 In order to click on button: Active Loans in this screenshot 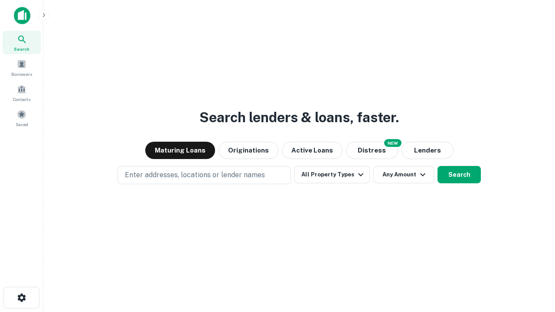, I will do `click(312, 150)`.